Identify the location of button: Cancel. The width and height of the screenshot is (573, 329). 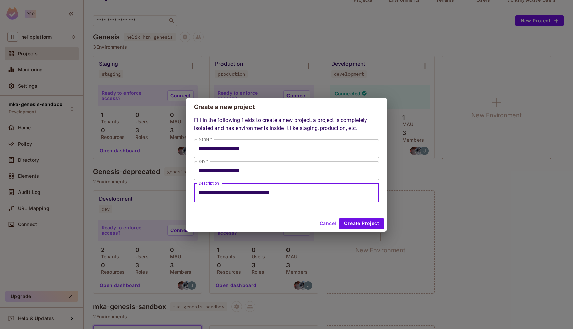
(328, 223).